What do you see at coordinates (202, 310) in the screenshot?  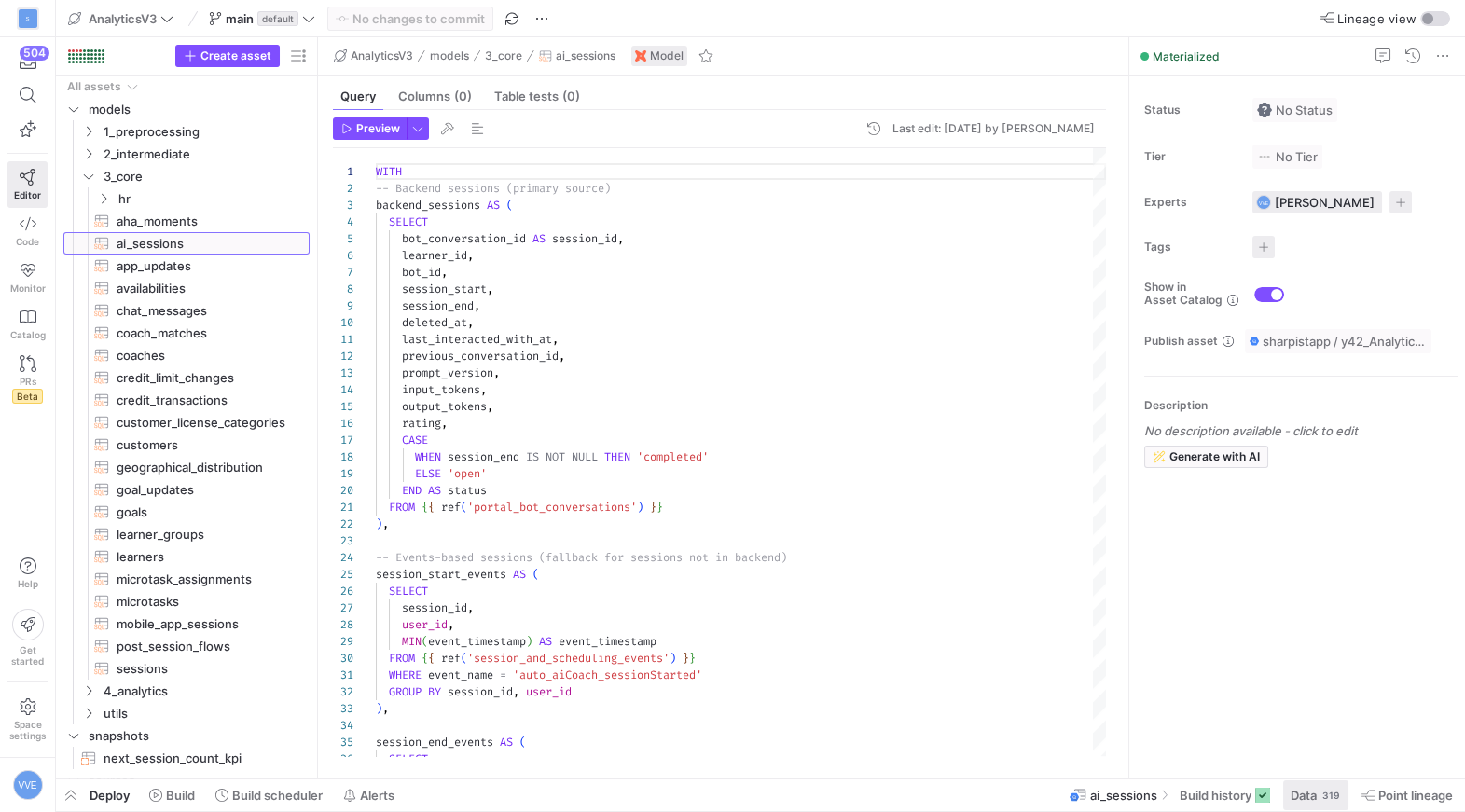 I see `span: chat_messages​​​​​​​​​​` at bounding box center [202, 310].